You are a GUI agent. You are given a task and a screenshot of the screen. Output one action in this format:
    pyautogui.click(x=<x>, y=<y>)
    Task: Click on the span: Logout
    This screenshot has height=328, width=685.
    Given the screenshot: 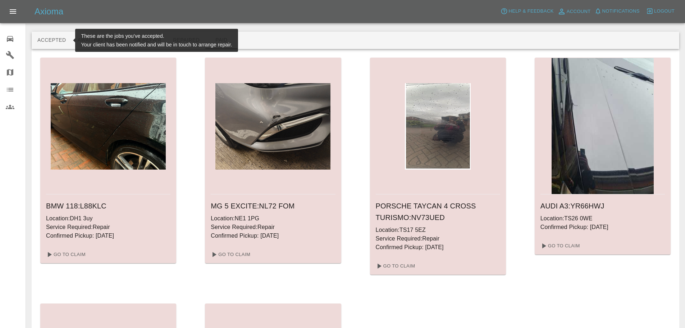 What is the action you would take?
    pyautogui.click(x=664, y=11)
    